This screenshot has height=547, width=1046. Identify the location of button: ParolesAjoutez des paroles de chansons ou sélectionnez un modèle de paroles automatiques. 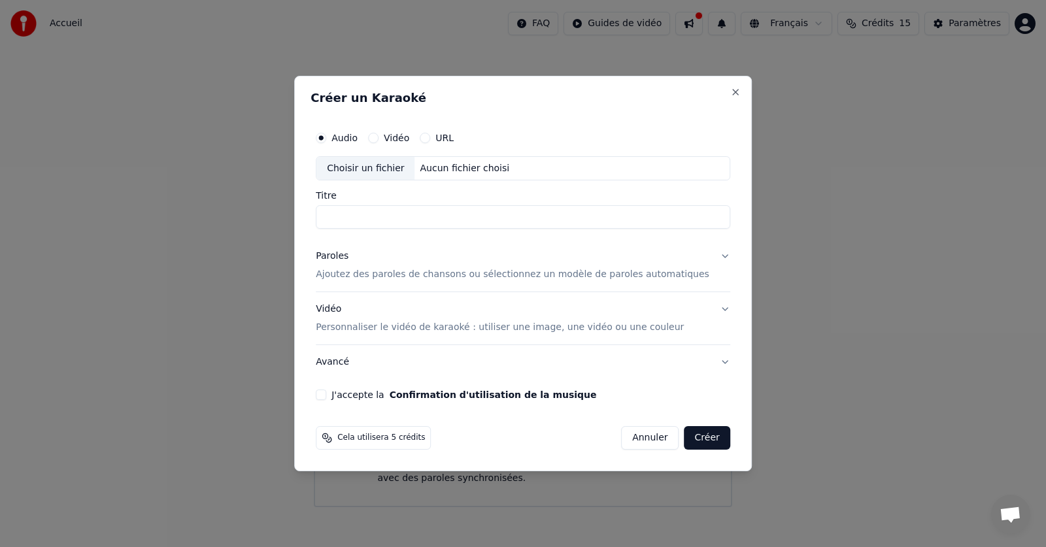
(523, 266).